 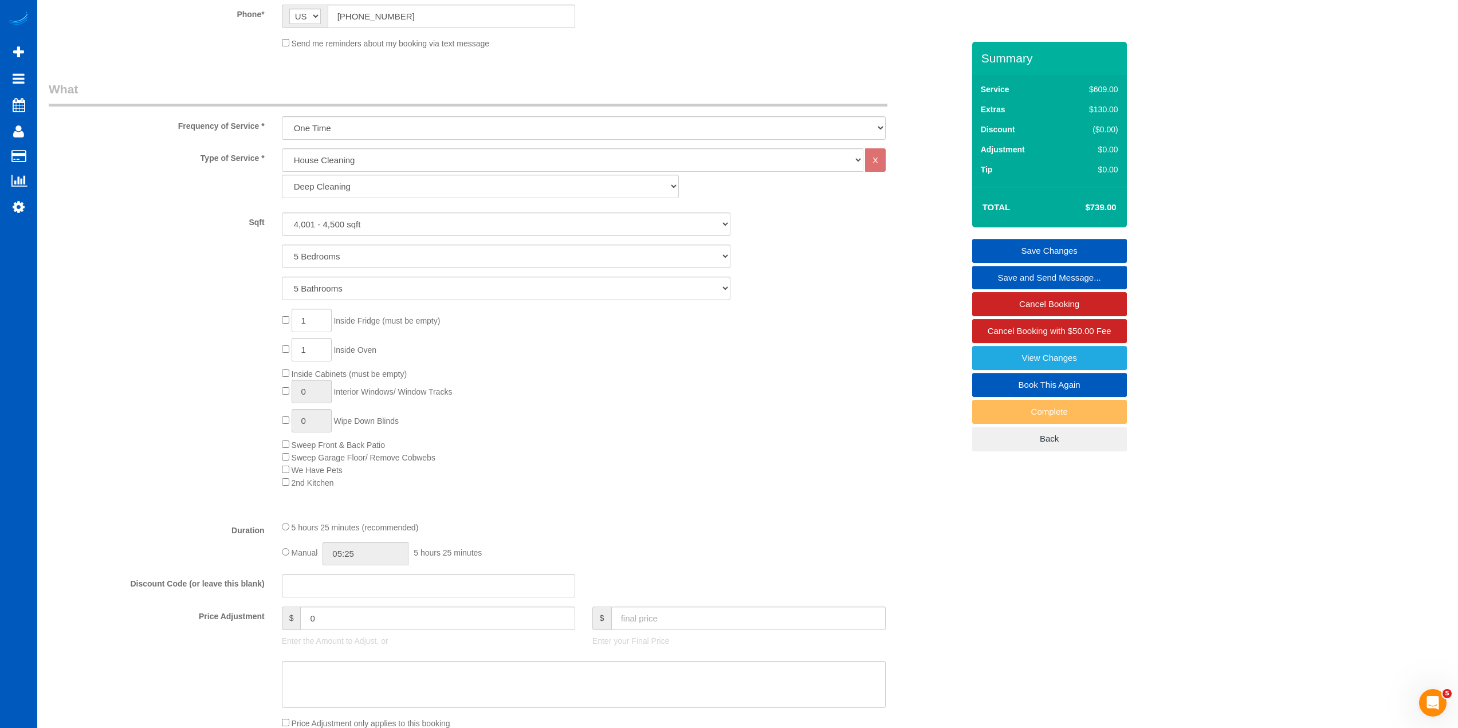 I want to click on span: Manual, so click(x=305, y=553).